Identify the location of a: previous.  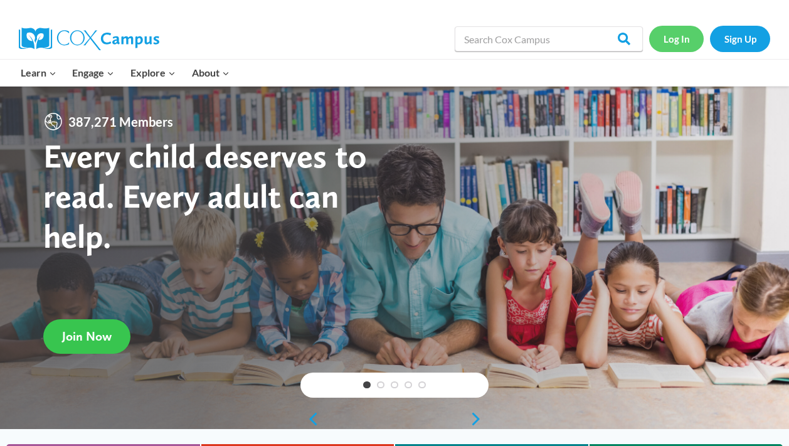
(310, 419).